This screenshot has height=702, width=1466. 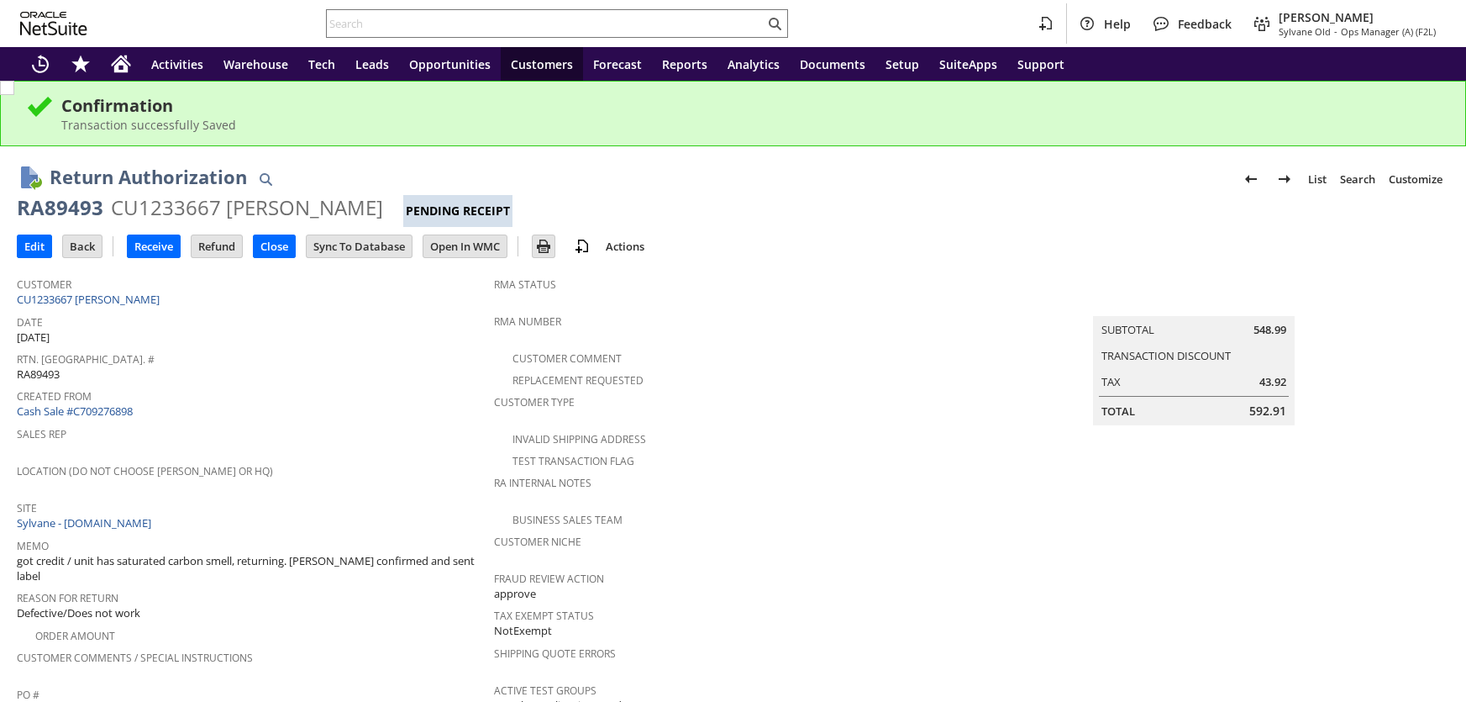 What do you see at coordinates (322, 64) in the screenshot?
I see `a: Tech` at bounding box center [322, 64].